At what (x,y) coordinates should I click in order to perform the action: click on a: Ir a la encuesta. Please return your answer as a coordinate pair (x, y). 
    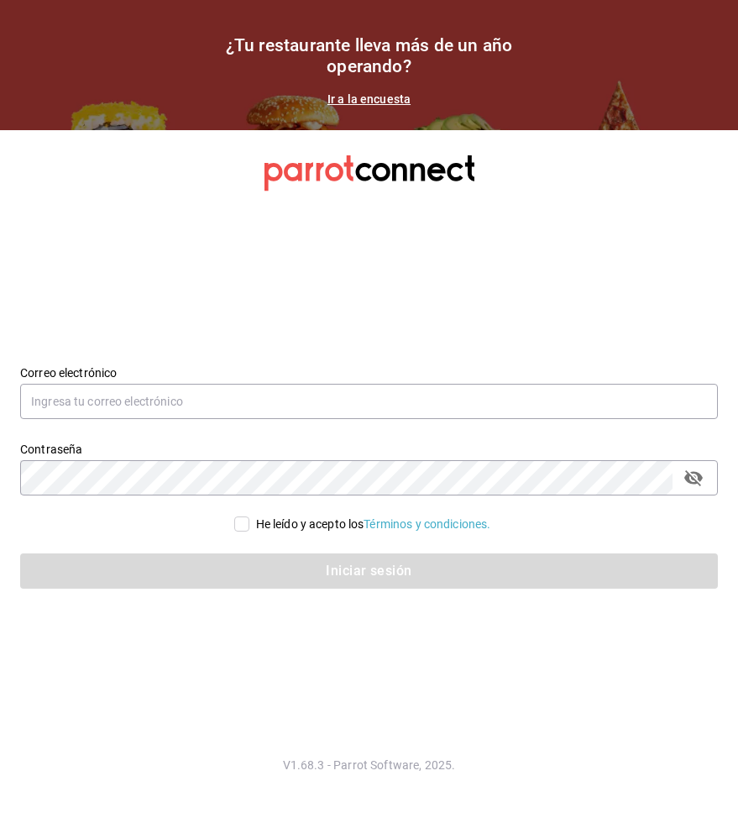
    Looking at the image, I should click on (369, 99).